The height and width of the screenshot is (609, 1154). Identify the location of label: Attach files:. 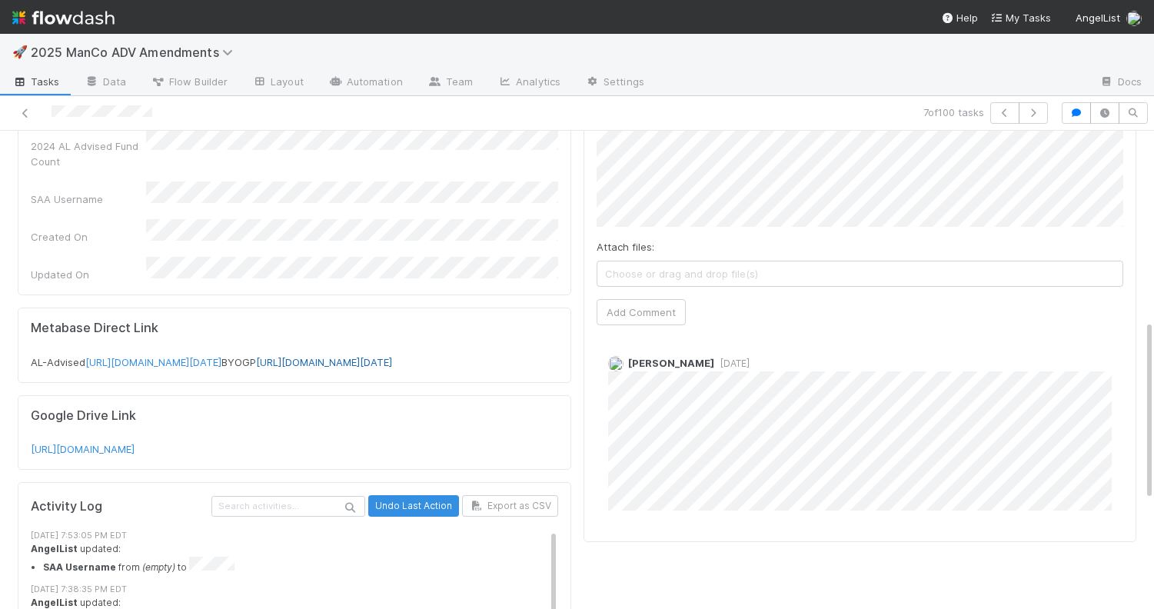
(625, 247).